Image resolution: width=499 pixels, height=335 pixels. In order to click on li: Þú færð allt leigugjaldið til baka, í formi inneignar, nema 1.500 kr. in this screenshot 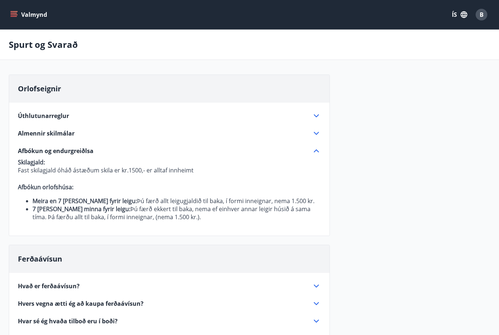, I will do `click(176, 201)`.